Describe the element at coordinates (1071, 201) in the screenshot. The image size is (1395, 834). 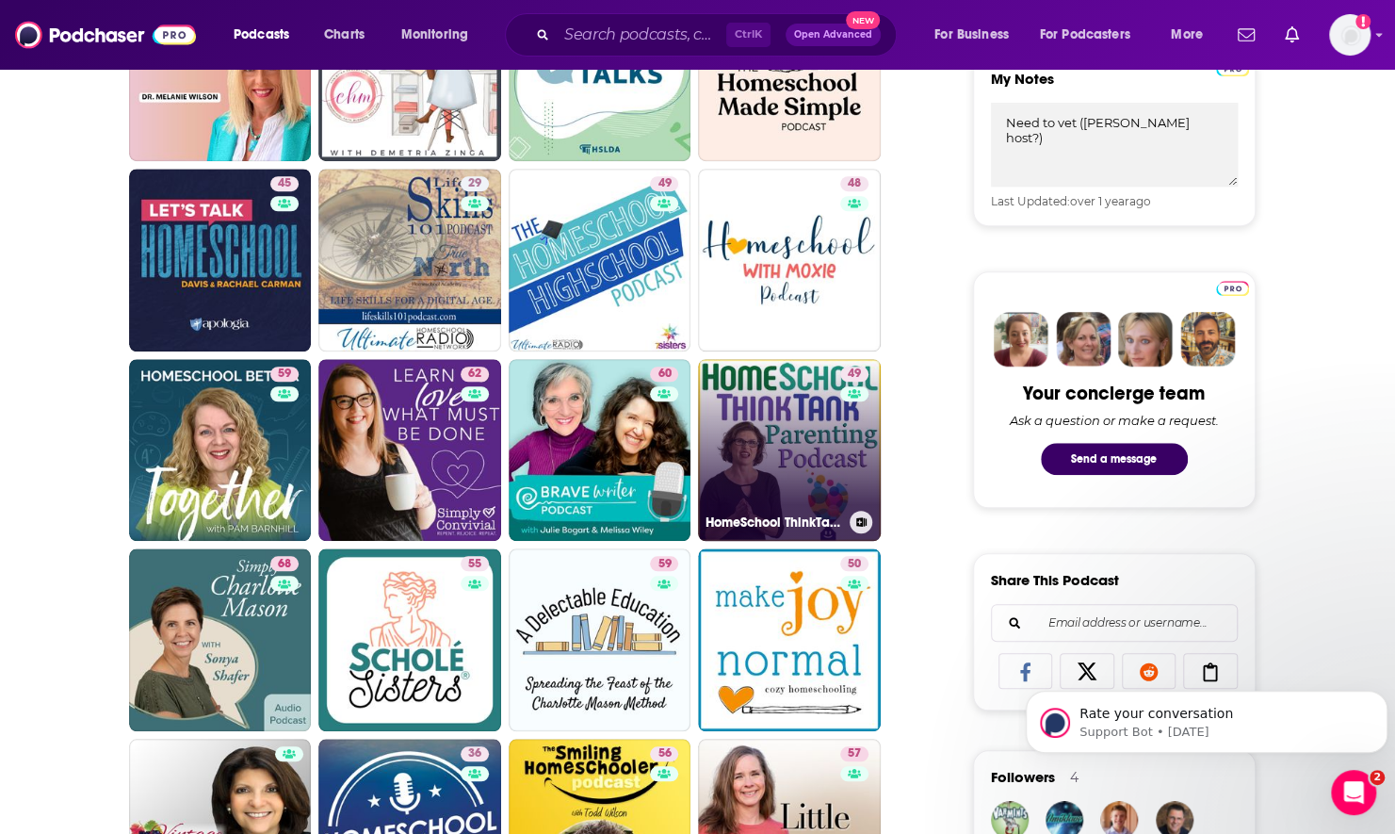
I see `span: Last Updated: ago` at that location.